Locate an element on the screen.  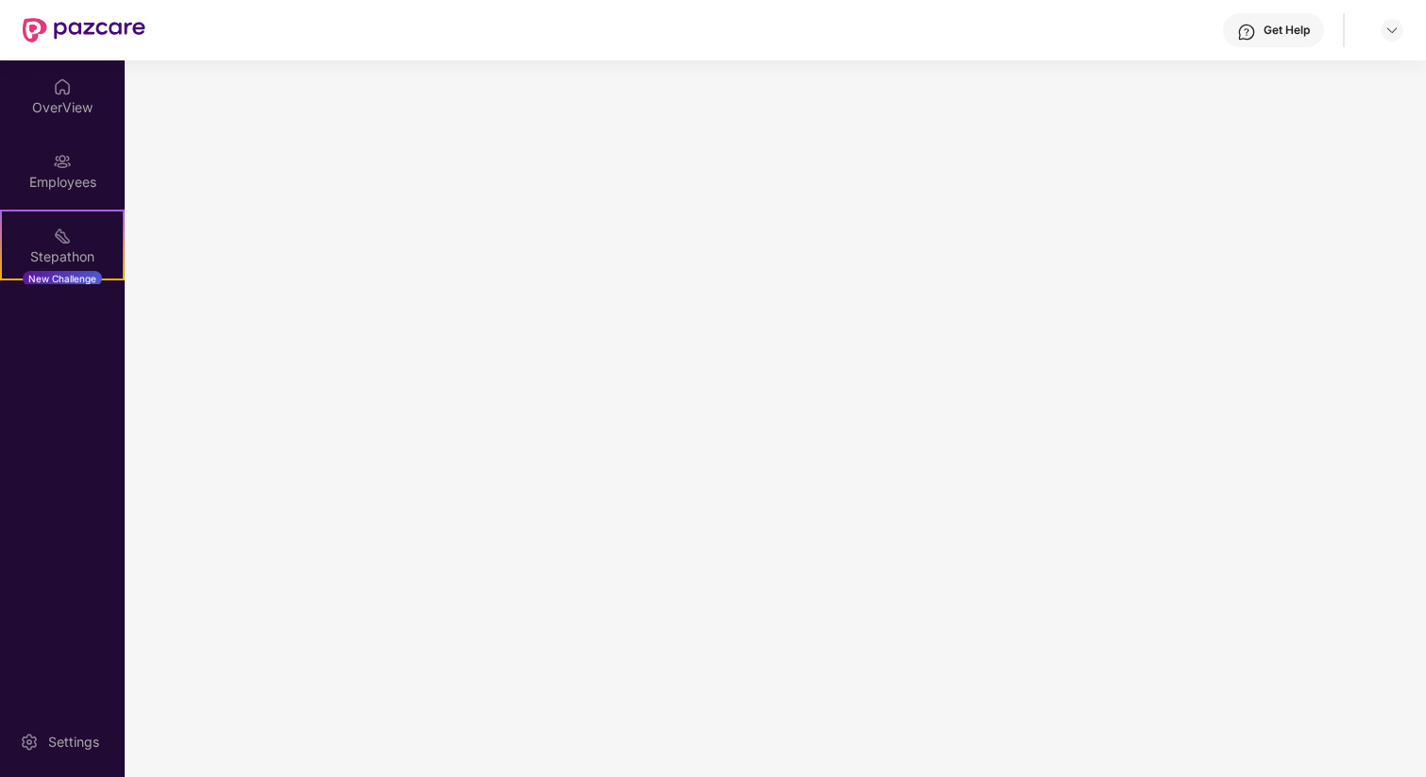
img: svg+xml;base64,PHN2ZyB4bWxucz0iaHR0cDovL3d3dy53My5vcmcvMjAwMC9zdmciIHdpZHRoPSIyMSIgaGVpZ2h0PSIyMC... is located at coordinates (62, 236).